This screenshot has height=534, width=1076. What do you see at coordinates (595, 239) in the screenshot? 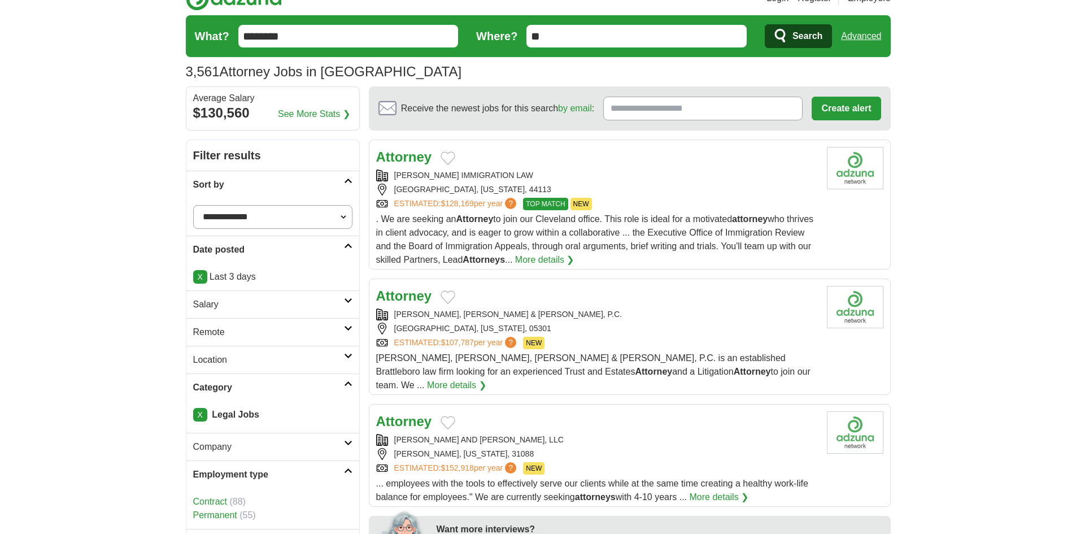
I see `span: . We are seeking an to join our Cleveland office. This role is ideal for a motivated who thrives ...` at bounding box center [595, 239].